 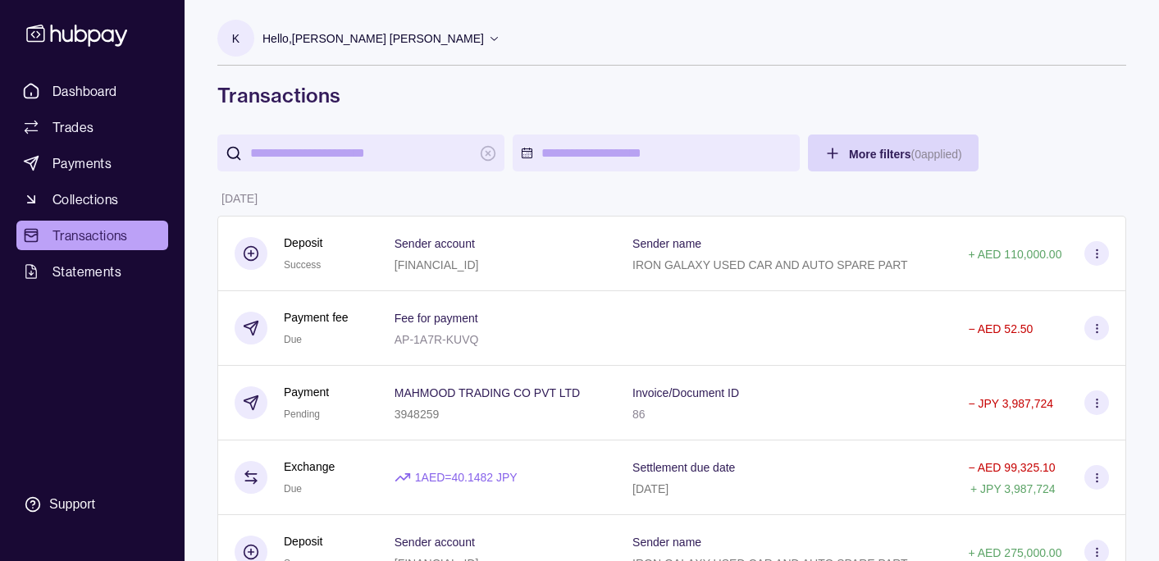 What do you see at coordinates (87, 271) in the screenshot?
I see `span: Statements` at bounding box center [87, 271].